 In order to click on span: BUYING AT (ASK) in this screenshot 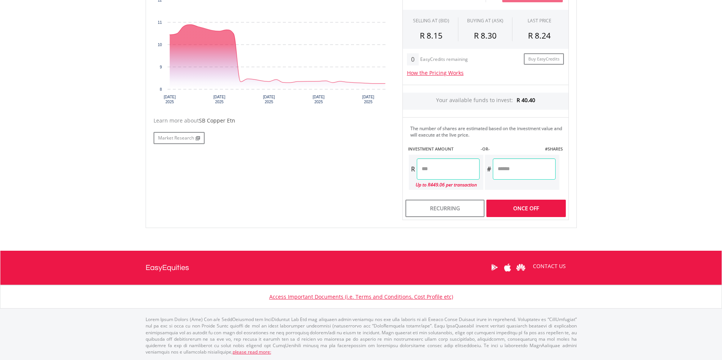, I will do `click(485, 20)`.